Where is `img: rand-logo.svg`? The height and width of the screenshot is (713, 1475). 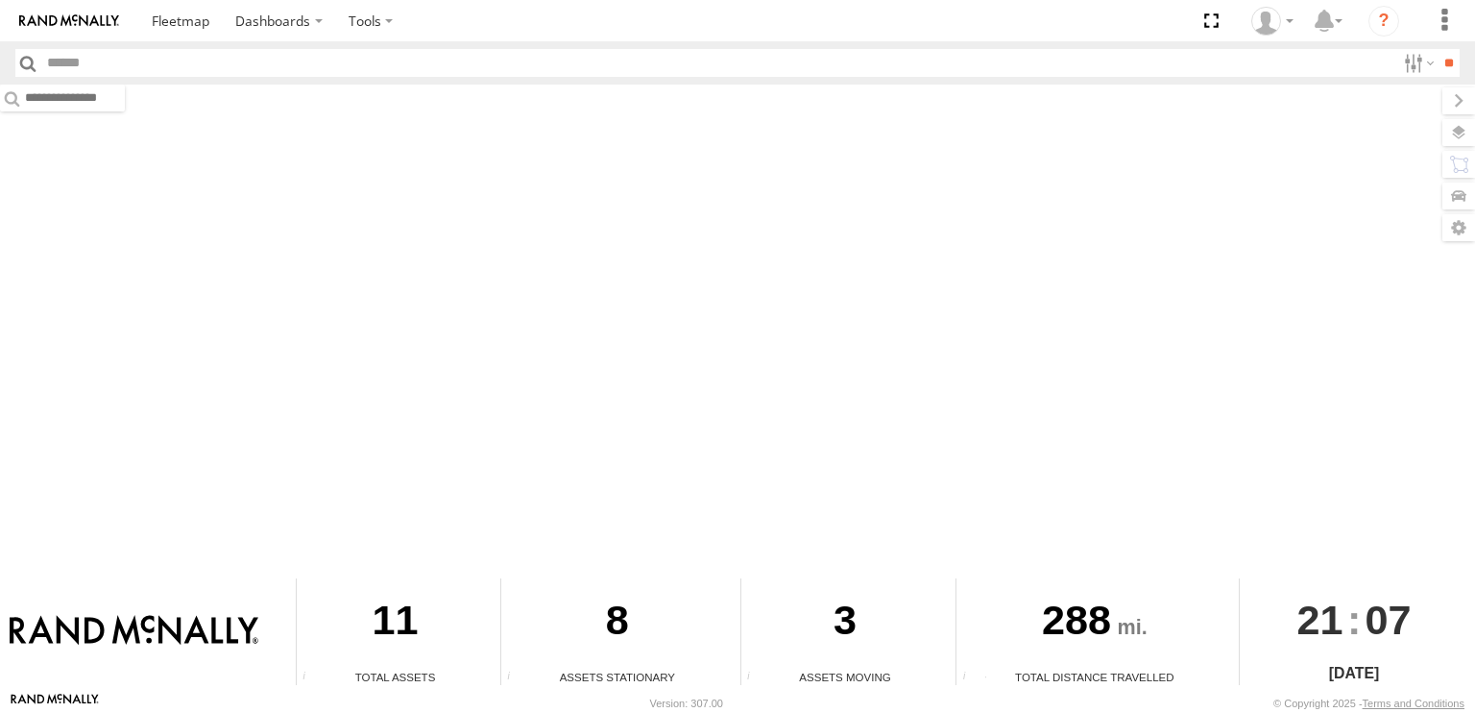 img: rand-logo.svg is located at coordinates (69, 21).